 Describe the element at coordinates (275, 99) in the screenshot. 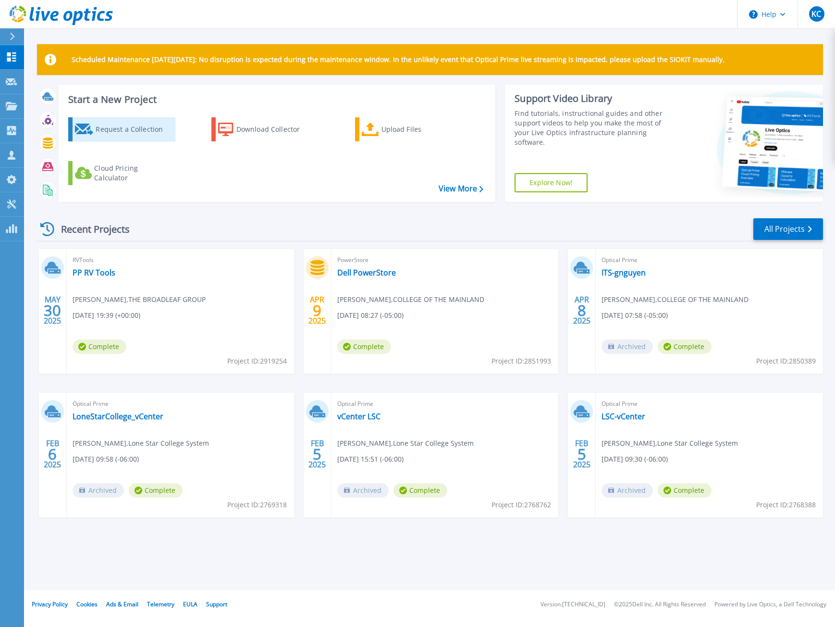

I see `h3: Start a New Project` at that location.